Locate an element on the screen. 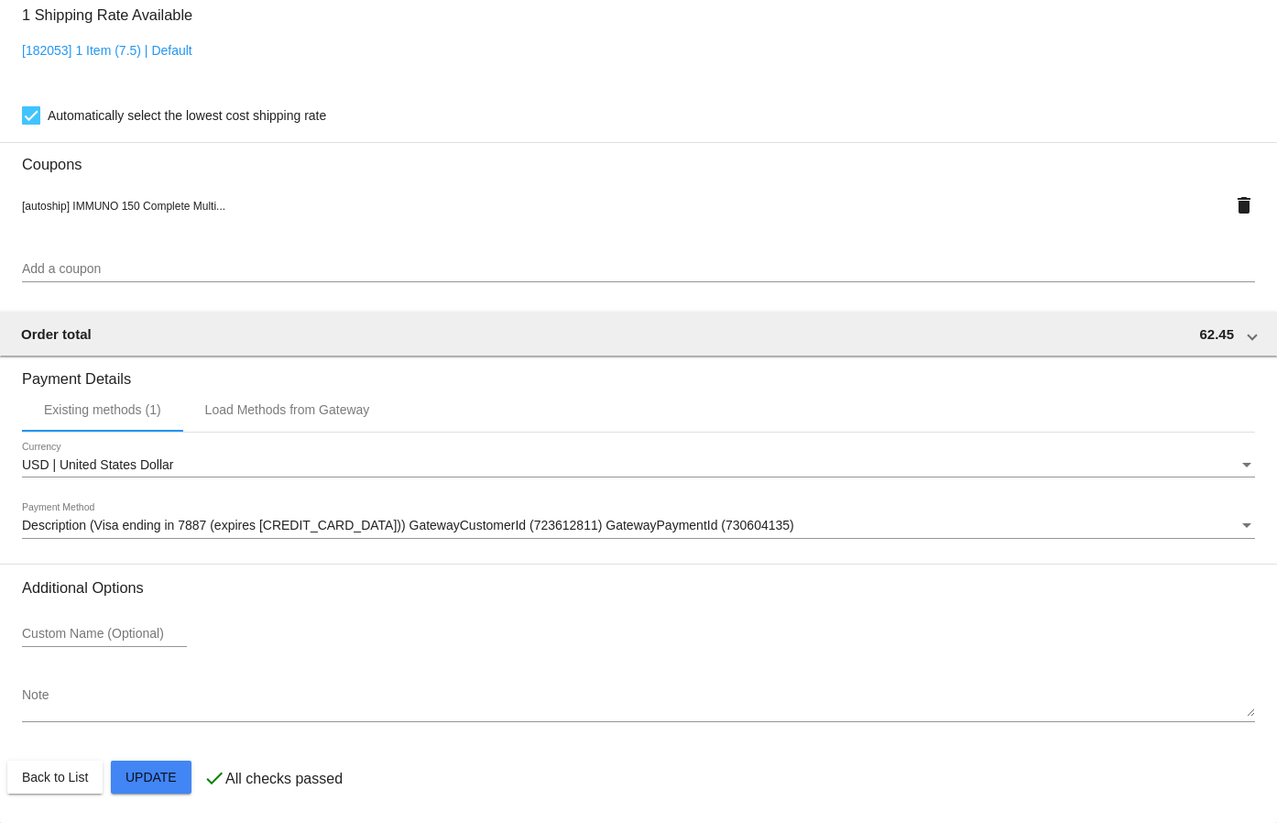 This screenshot has height=823, width=1277. p: All checks passed is located at coordinates (284, 779).